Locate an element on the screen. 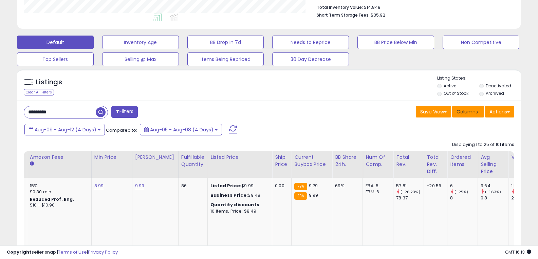 Image resolution: width=538 pixels, height=259 pixels. span: Compared to: is located at coordinates (121, 130).